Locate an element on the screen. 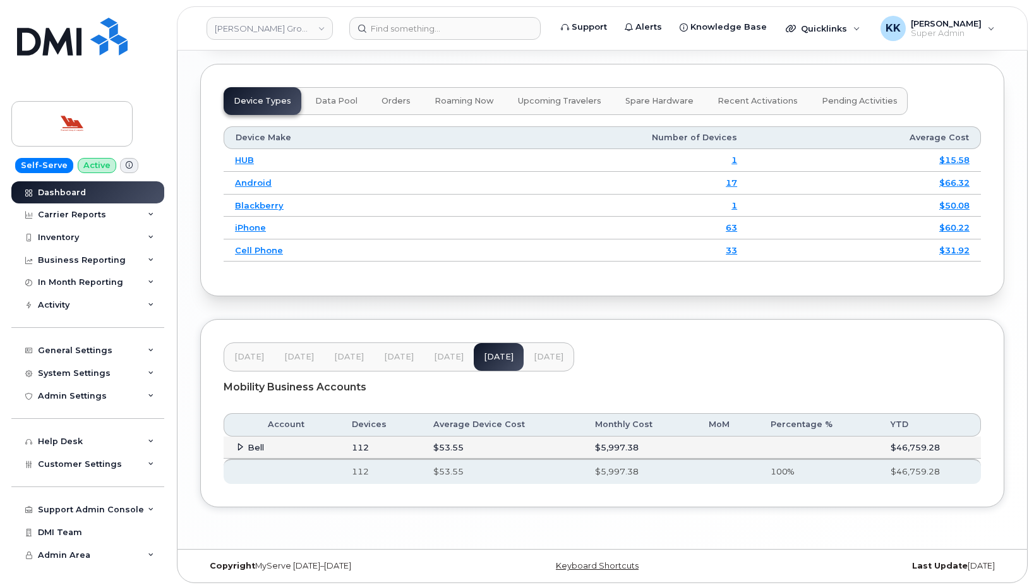 The width and height of the screenshot is (1034, 585). a: iPhone is located at coordinates (250, 227).